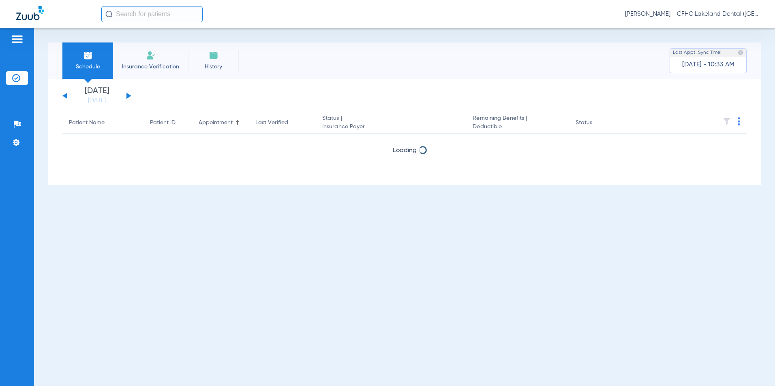  What do you see at coordinates (88, 67) in the screenshot?
I see `span: Schedule` at bounding box center [88, 67].